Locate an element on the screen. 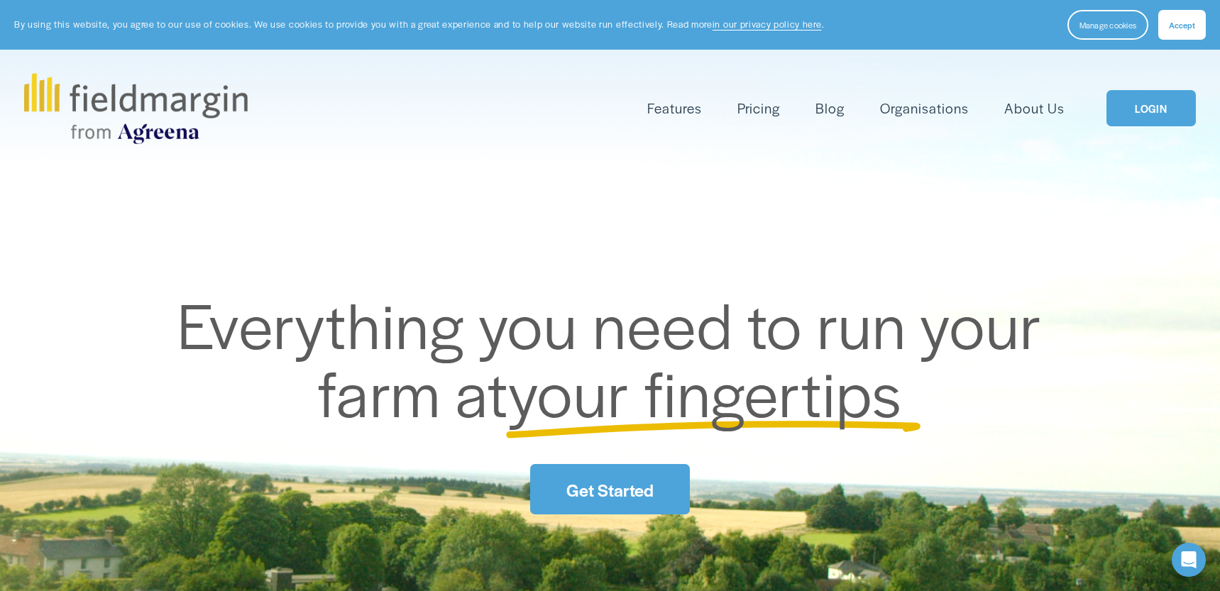  span: Features is located at coordinates (674, 108).